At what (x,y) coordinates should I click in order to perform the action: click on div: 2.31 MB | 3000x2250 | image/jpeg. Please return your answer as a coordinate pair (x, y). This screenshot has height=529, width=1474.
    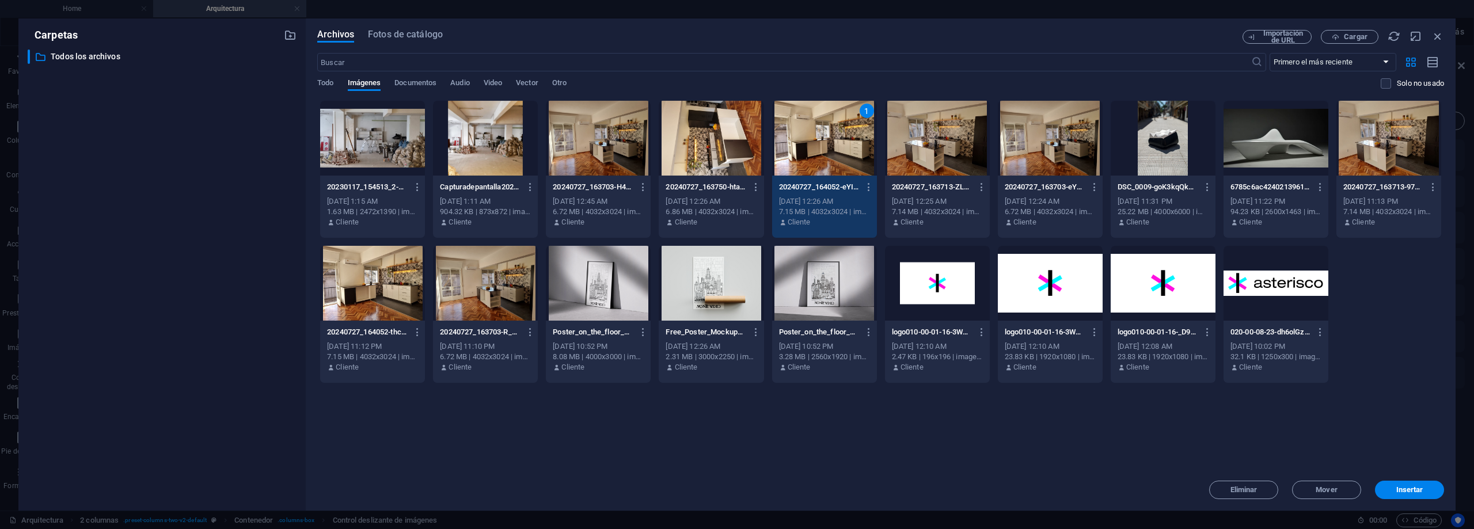
    Looking at the image, I should click on (711, 357).